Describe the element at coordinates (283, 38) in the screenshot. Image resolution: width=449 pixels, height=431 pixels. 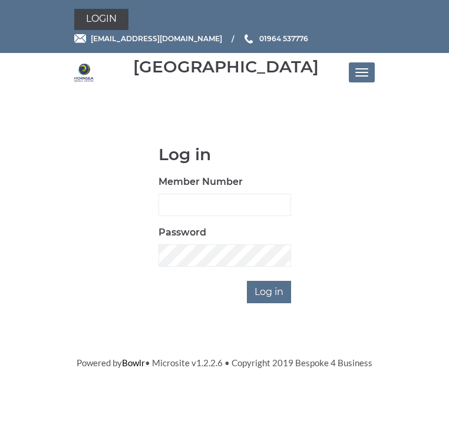
I see `span: 01964 537776` at that location.